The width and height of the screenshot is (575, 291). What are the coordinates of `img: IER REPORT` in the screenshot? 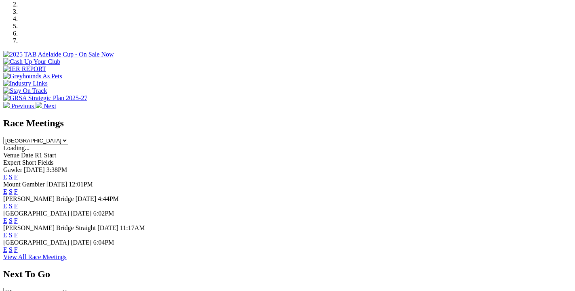 It's located at (25, 69).